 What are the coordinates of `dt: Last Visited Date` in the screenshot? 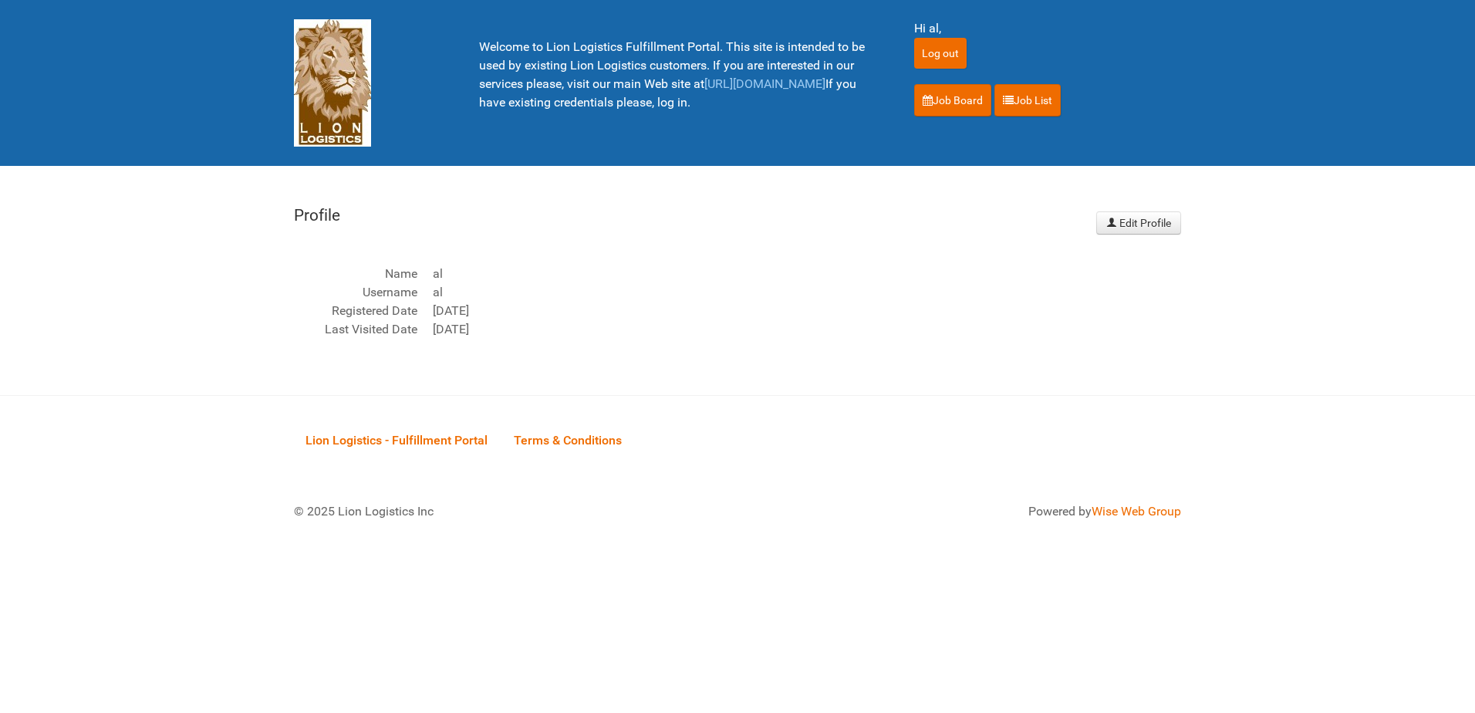 It's located at (356, 329).